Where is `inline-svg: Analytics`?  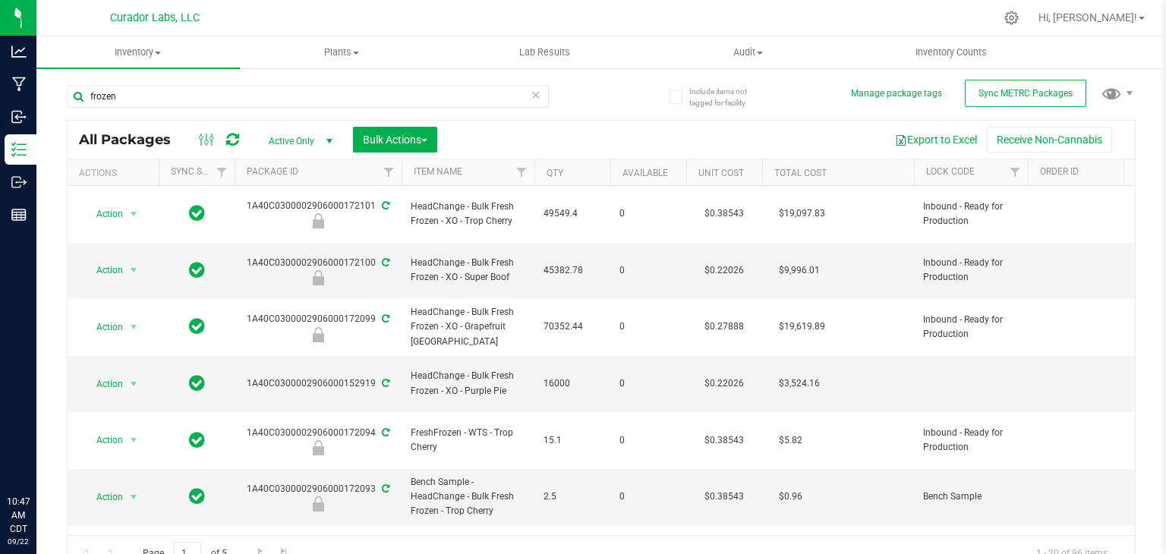
inline-svg: Analytics is located at coordinates (19, 52).